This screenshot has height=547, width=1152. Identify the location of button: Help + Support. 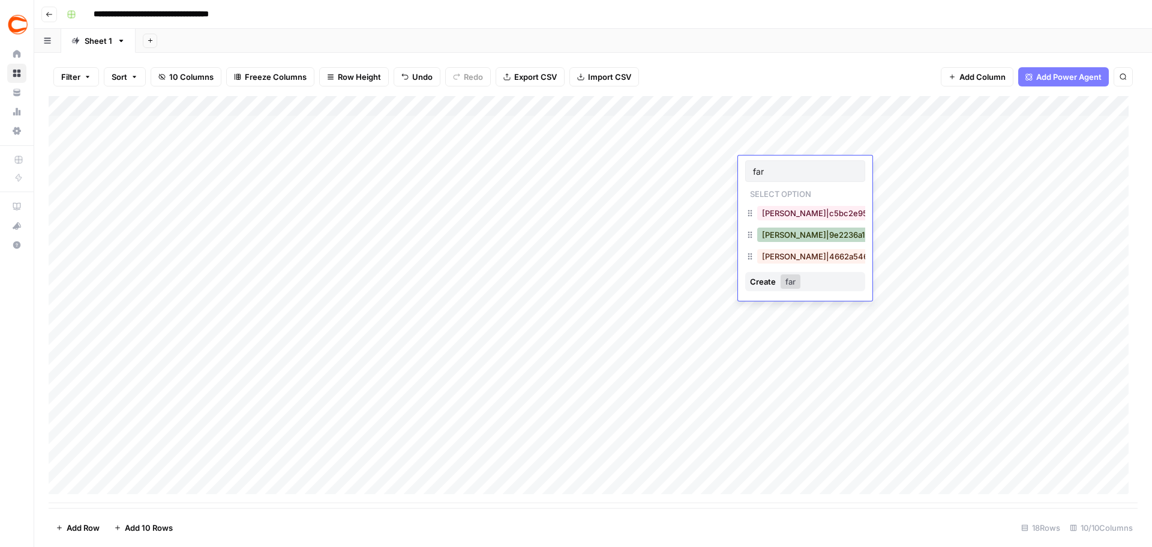
(17, 245).